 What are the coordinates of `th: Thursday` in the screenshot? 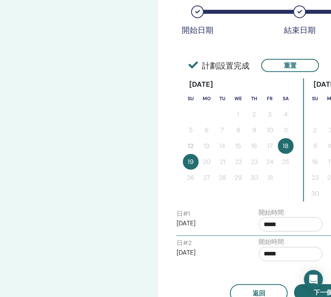 It's located at (254, 98).